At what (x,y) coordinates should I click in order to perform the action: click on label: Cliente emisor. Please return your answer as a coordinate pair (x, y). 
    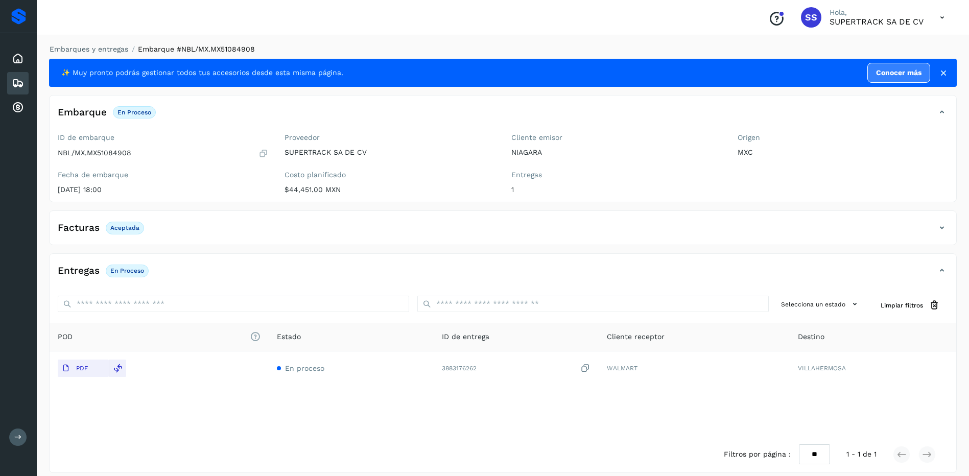
    Looking at the image, I should click on (617, 137).